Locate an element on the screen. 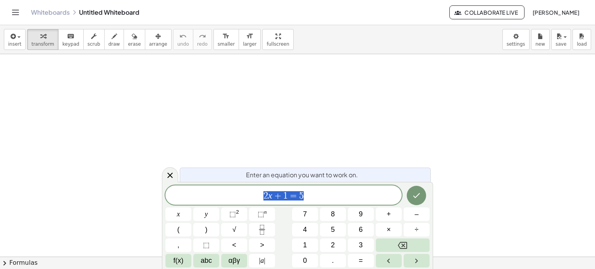 Image resolution: width=595 pixels, height=269 pixels. button: Greater than is located at coordinates (262, 245).